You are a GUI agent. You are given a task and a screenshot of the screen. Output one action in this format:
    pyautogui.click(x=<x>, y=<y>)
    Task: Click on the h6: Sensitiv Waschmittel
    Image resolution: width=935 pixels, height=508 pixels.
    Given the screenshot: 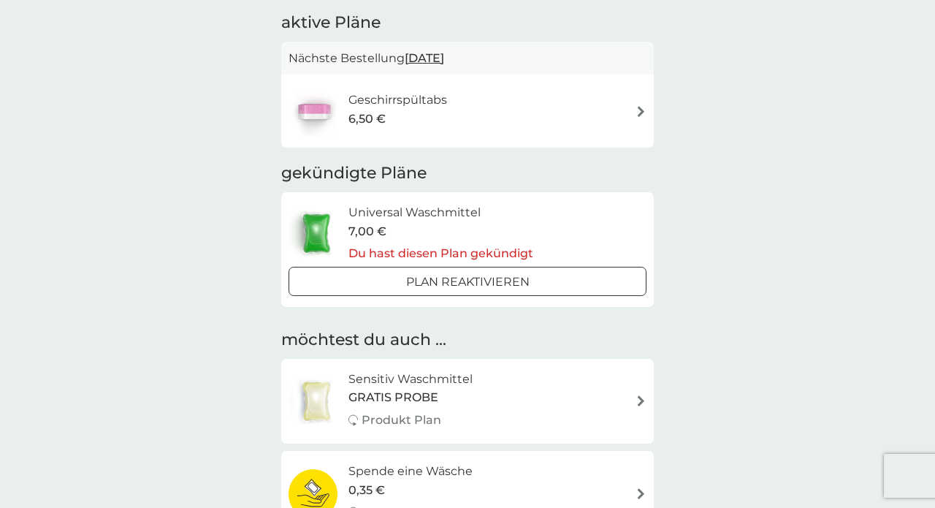 What is the action you would take?
    pyautogui.click(x=410, y=379)
    